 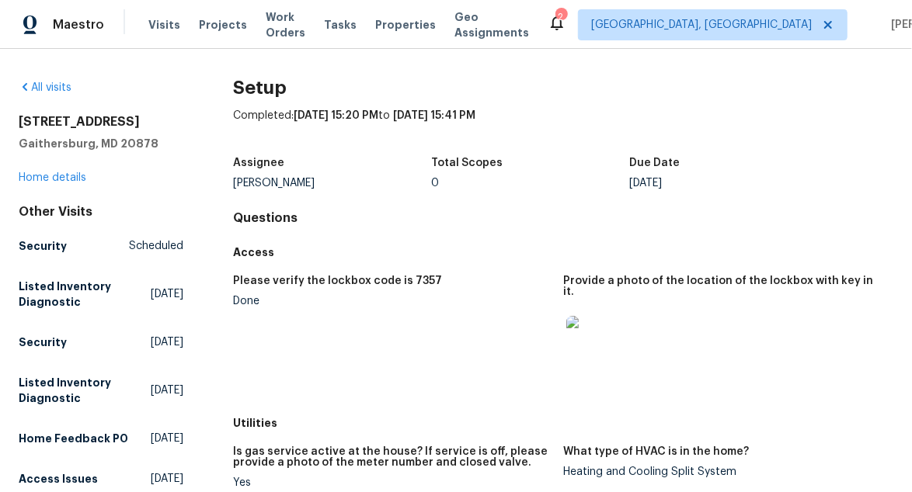 I want to click on span: Maestro, so click(x=78, y=25).